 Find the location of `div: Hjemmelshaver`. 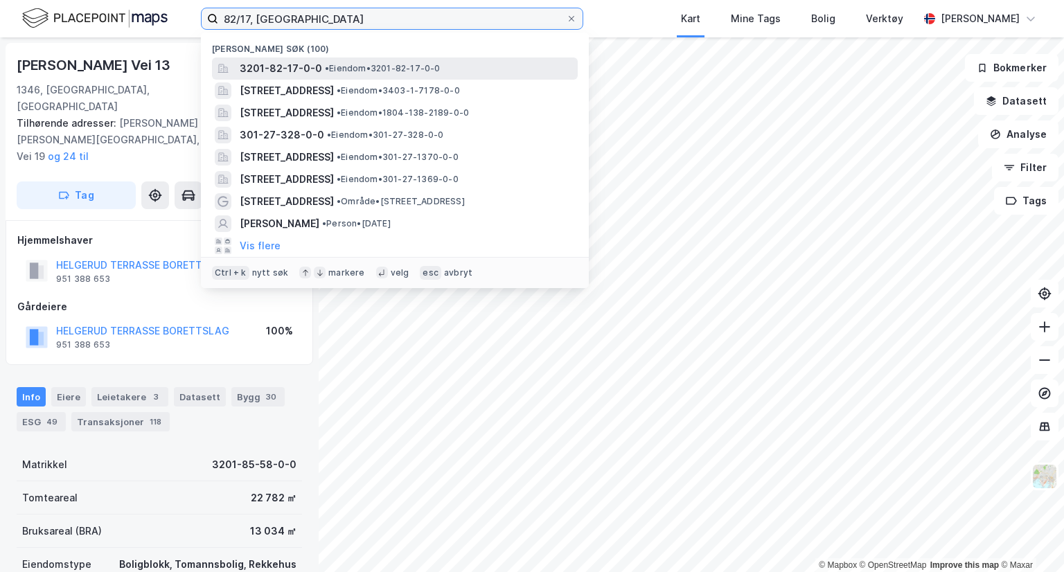

div: Hjemmelshaver is located at coordinates (159, 240).